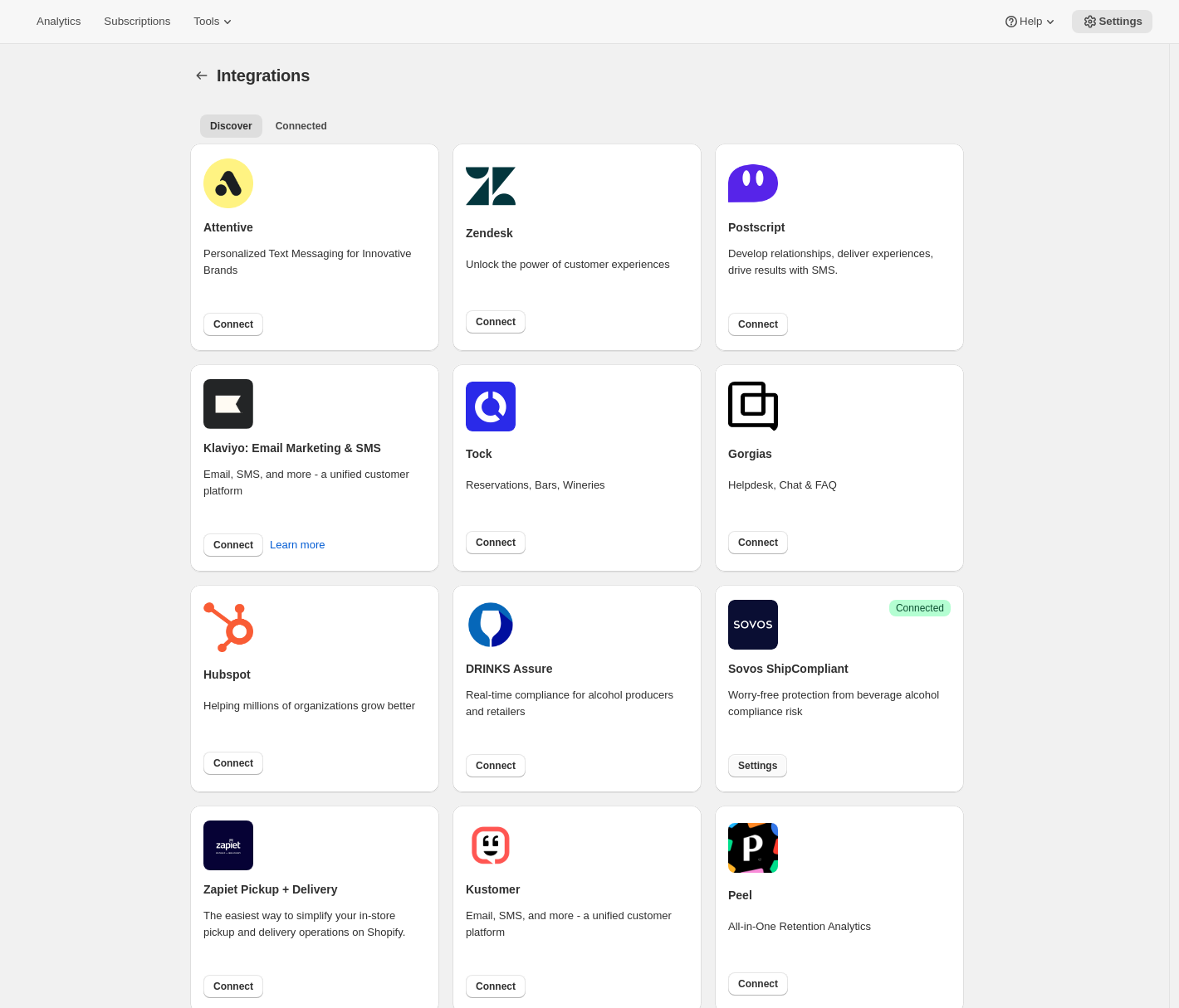 This screenshot has height=1008, width=1179. What do you see at coordinates (206, 21) in the screenshot?
I see `span: Tools` at bounding box center [206, 21].